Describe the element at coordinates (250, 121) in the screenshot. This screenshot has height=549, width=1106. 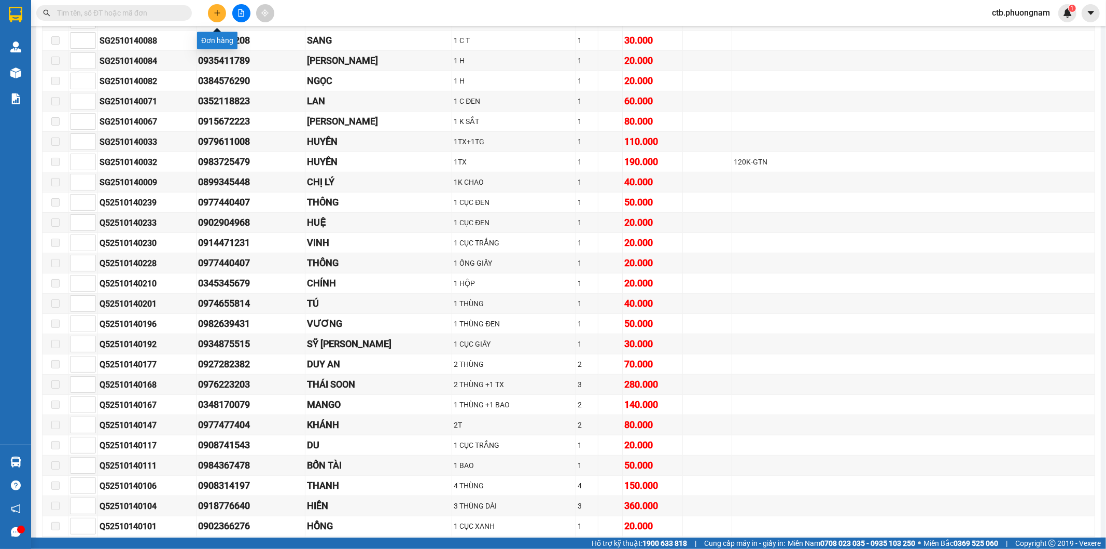
I see `div: 0915672223` at that location.